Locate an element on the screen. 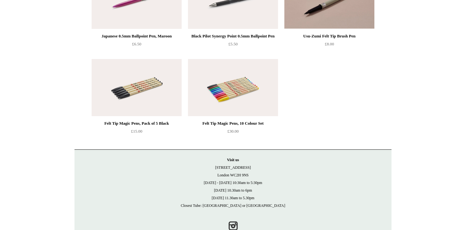 This screenshot has width=466, height=230. a: Japanese 0.5mm Ballpoint Pen, Maroon £6.50 is located at coordinates (137, 45).